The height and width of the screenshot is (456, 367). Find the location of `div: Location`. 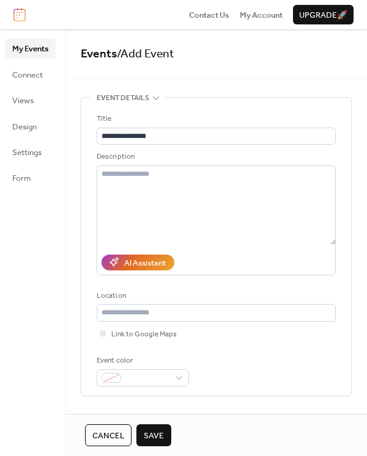

div: Location is located at coordinates (214, 296).